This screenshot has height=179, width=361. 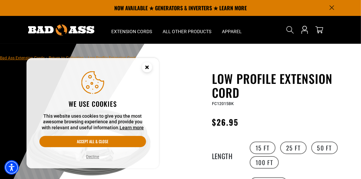 What do you see at coordinates (232, 30) in the screenshot?
I see `summary: Apparel` at bounding box center [232, 30].